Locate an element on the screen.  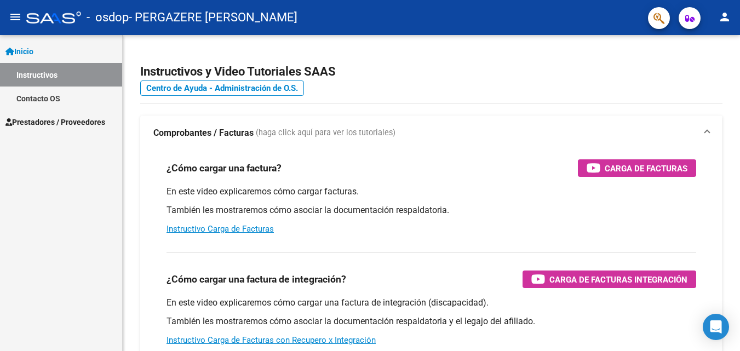
p: También les mostraremos cómo asociar la documentación respaldatoria y el legajo del afiliado. is located at coordinates (431, 322).